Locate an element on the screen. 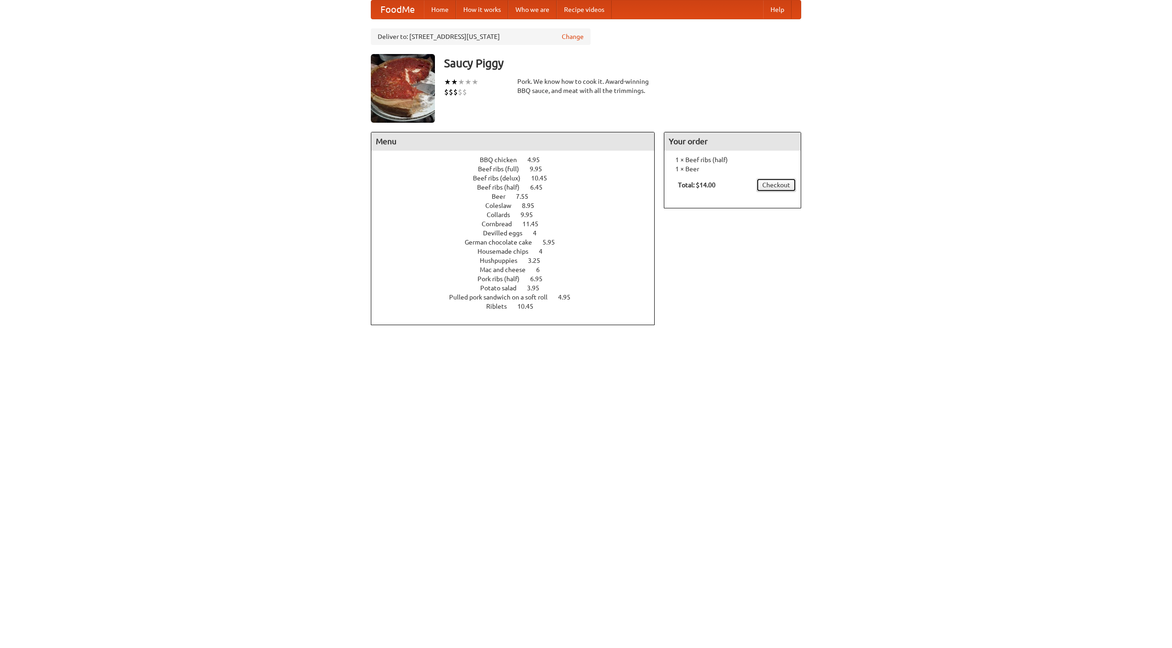 The image size is (1172, 648). span: Beef ribs (full) is located at coordinates (503, 169).